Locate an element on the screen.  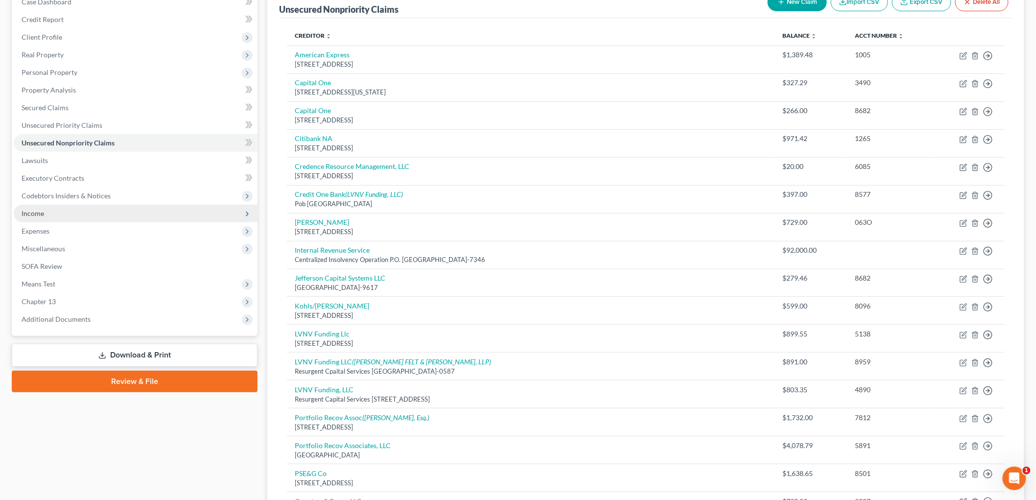
span: Property Analysis is located at coordinates (48, 90).